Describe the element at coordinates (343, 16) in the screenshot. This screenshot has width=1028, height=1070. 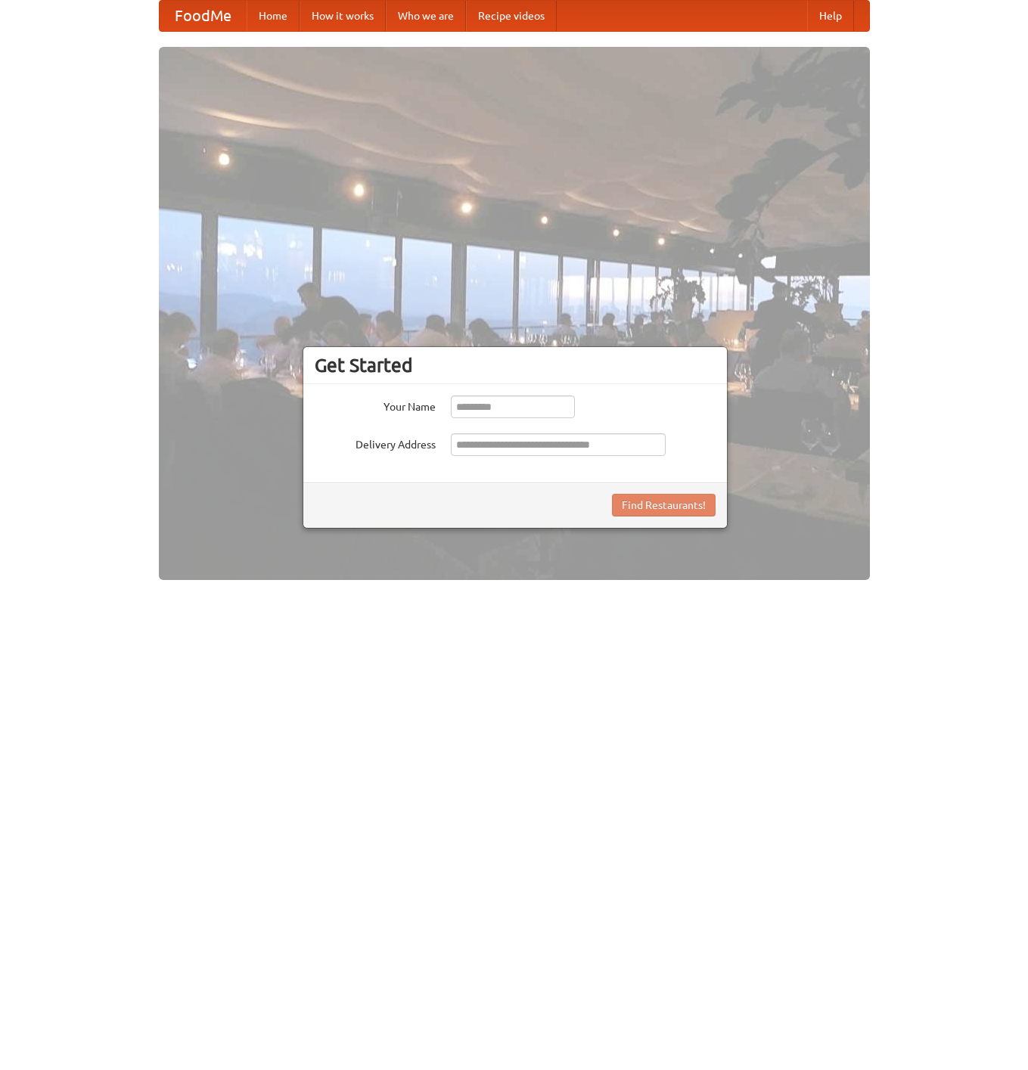
I see `a: How it works` at that location.